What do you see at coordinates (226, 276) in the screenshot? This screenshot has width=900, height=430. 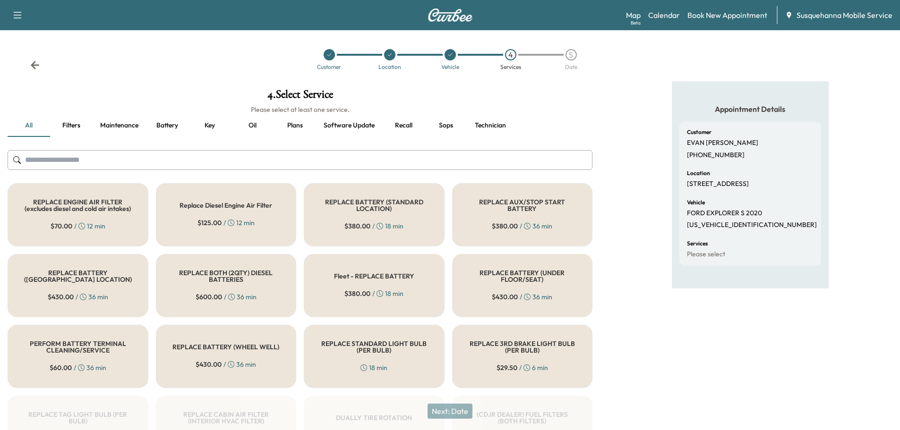 I see `h5: REPLACE BOTH (2QTY) DIESEL BATTERIES` at bounding box center [226, 276].